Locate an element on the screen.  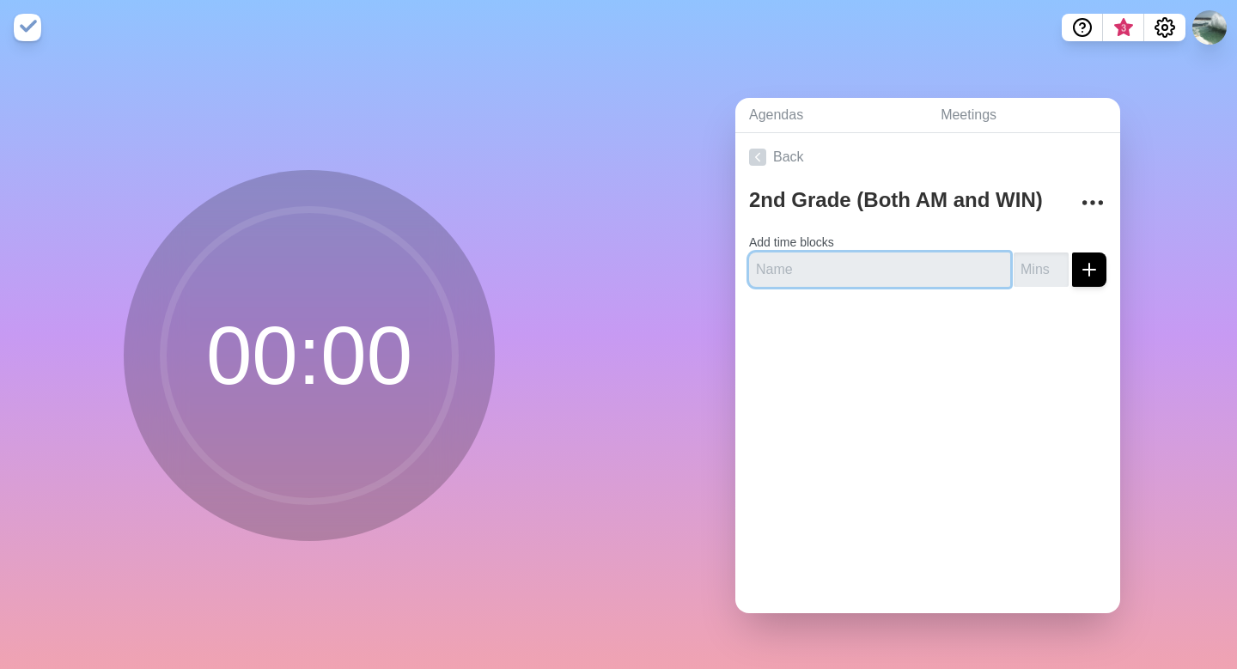
a: Back is located at coordinates (928, 157).